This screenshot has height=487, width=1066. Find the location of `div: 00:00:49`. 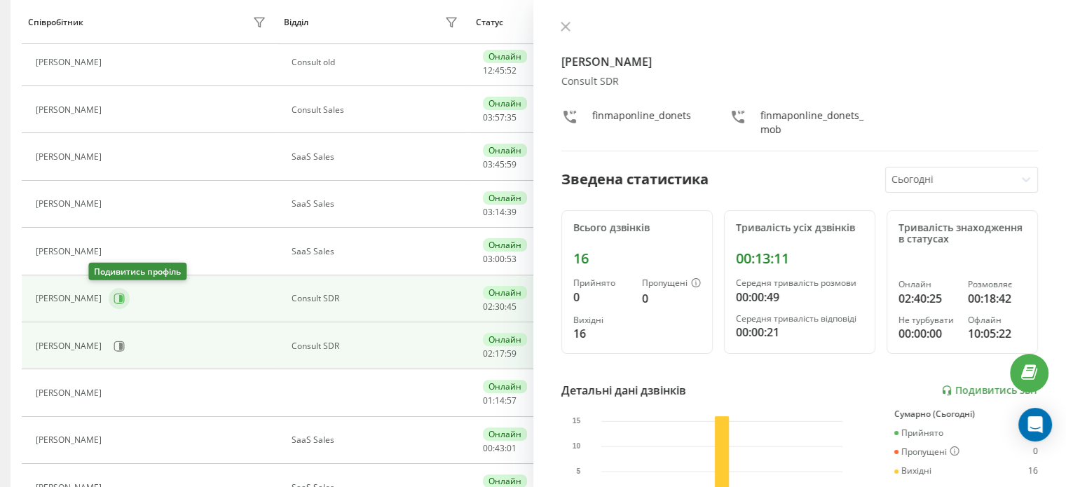

div: 00:00:49 is located at coordinates (800, 297).